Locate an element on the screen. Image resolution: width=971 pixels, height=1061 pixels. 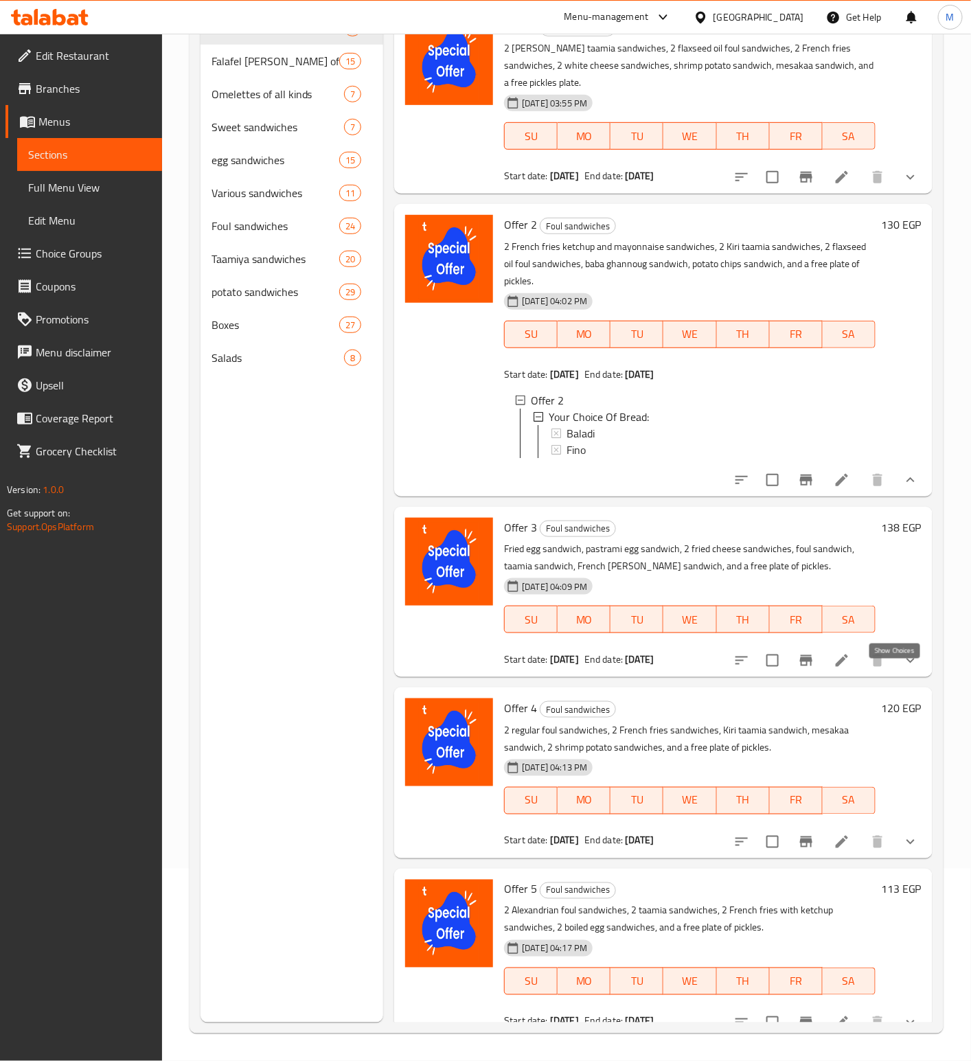
div: Salads is located at coordinates (277, 358).